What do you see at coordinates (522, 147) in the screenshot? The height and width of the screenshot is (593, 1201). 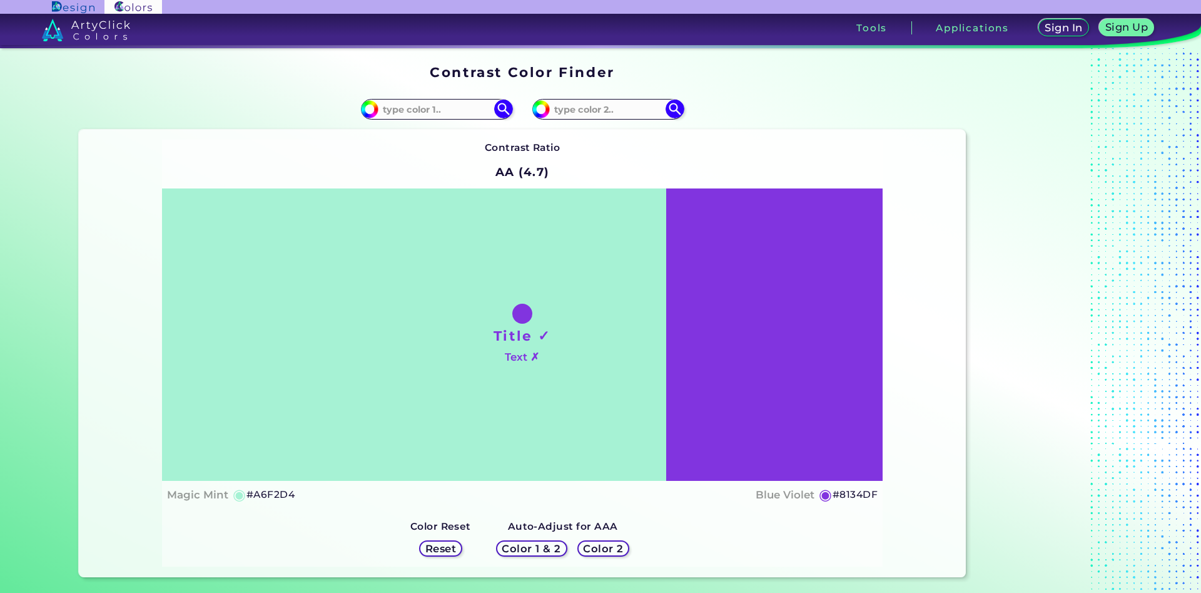 I see `strong: Contrast Ratio` at bounding box center [522, 147].